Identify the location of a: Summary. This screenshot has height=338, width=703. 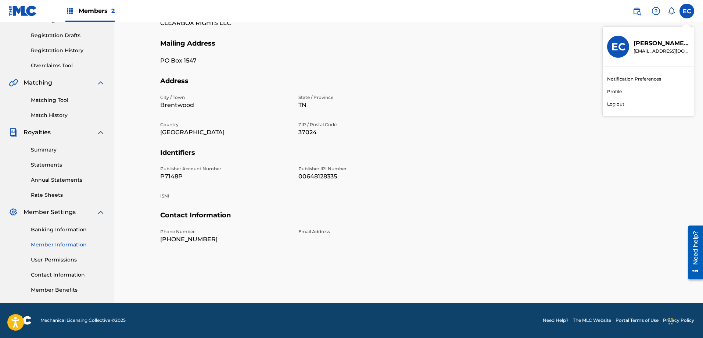
(68, 150).